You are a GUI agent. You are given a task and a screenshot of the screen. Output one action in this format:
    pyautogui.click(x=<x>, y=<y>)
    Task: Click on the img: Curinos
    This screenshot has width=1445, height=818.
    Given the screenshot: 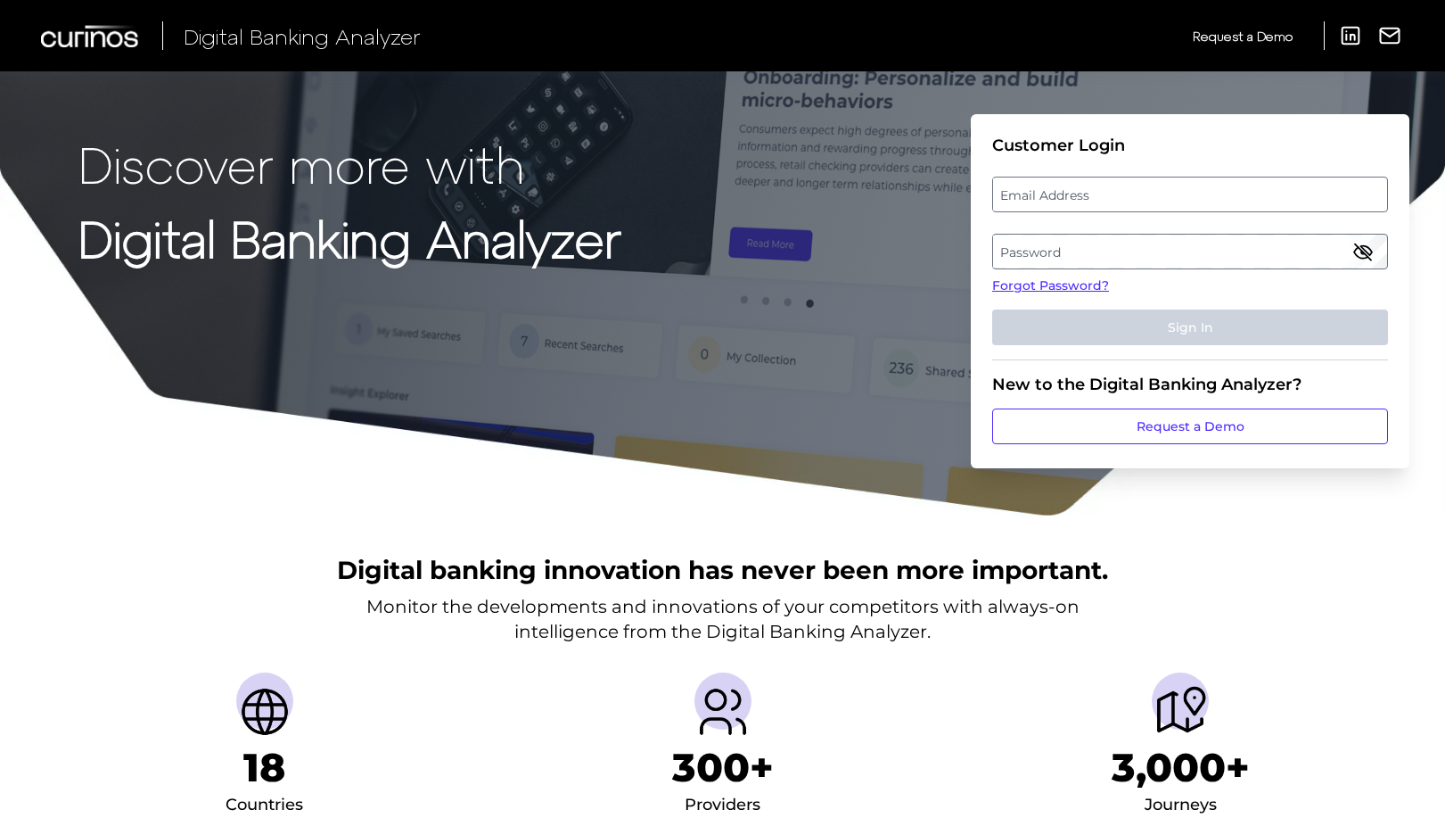 What is the action you would take?
    pyautogui.click(x=91, y=36)
    